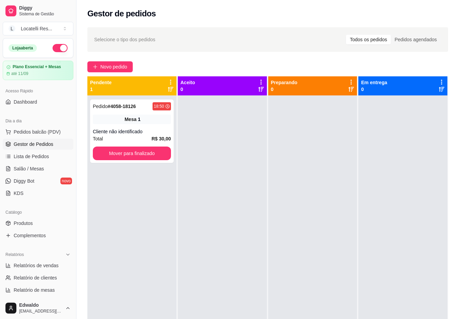 This screenshot has width=459, height=319. I want to click on span: Relatório de clientes, so click(35, 278).